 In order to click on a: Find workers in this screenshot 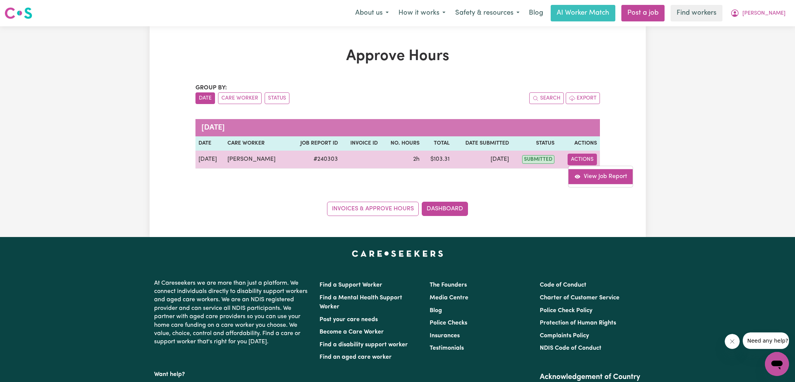, I will do `click(697, 13)`.